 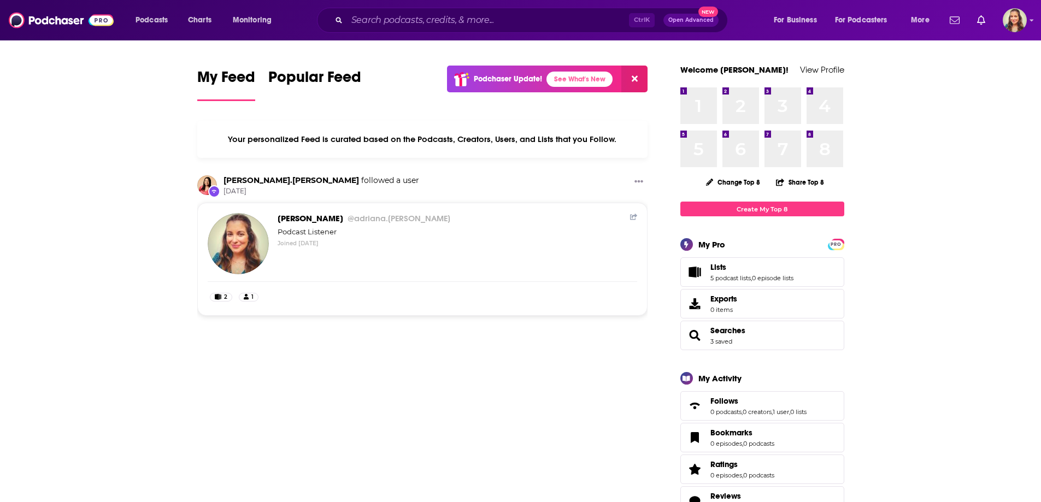 What do you see at coordinates (315, 80) in the screenshot?
I see `span: Popular Feed` at bounding box center [315, 80].